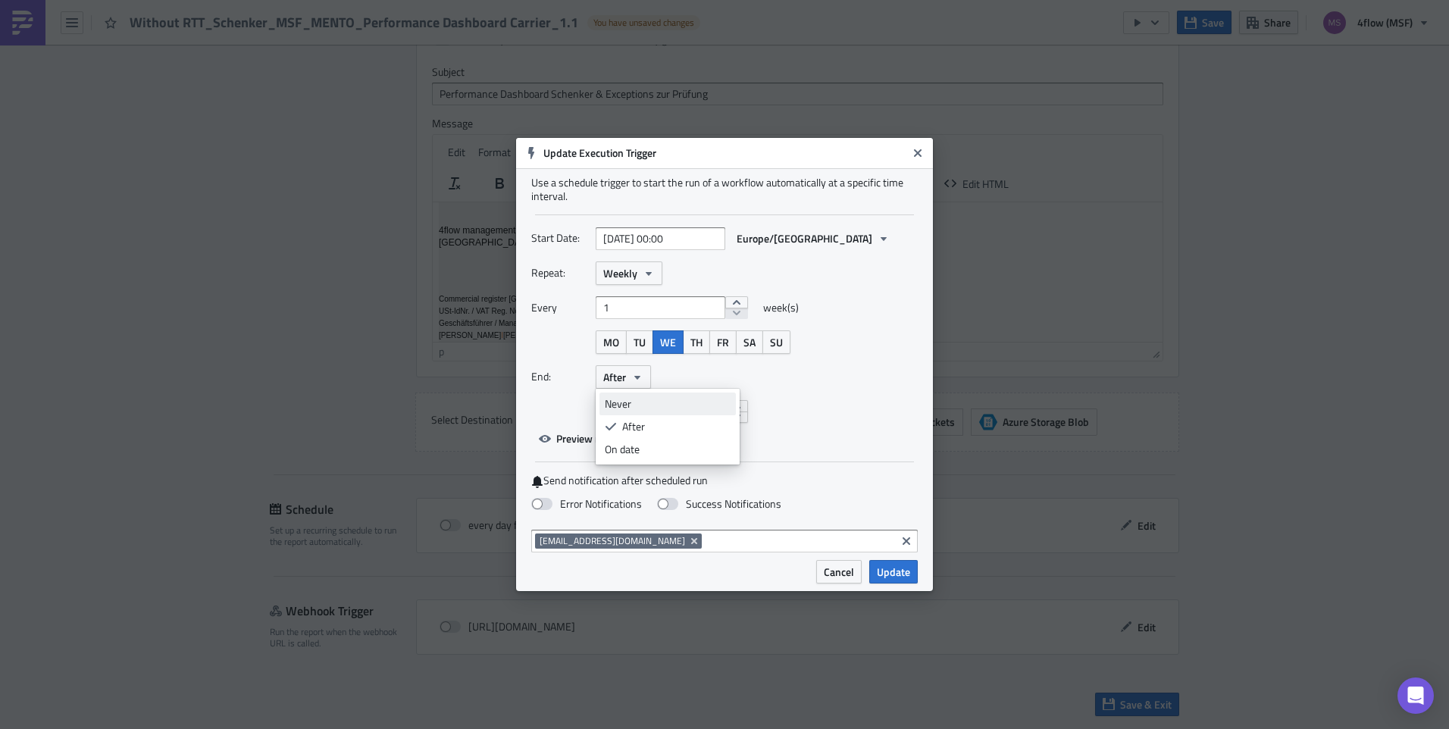 Image resolution: width=1449 pixels, height=729 pixels. I want to click on span: SU, so click(776, 342).